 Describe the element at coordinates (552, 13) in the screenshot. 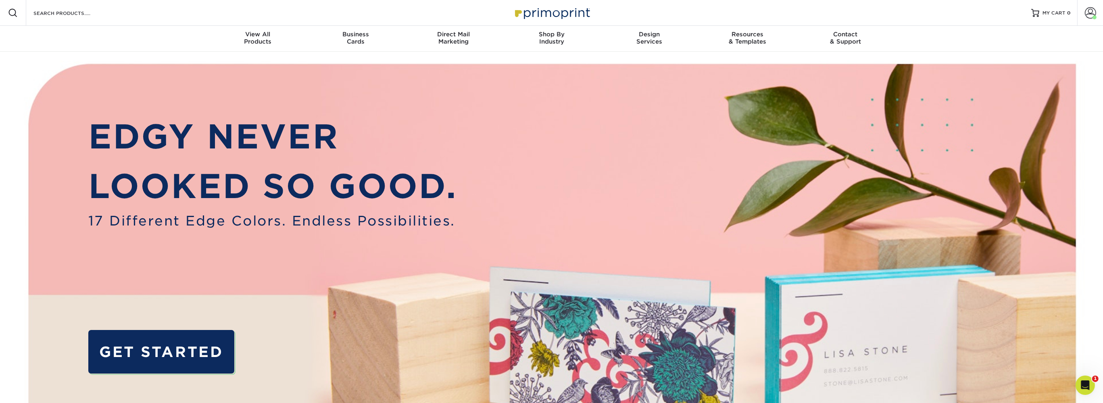

I see `img: Primoprint` at that location.